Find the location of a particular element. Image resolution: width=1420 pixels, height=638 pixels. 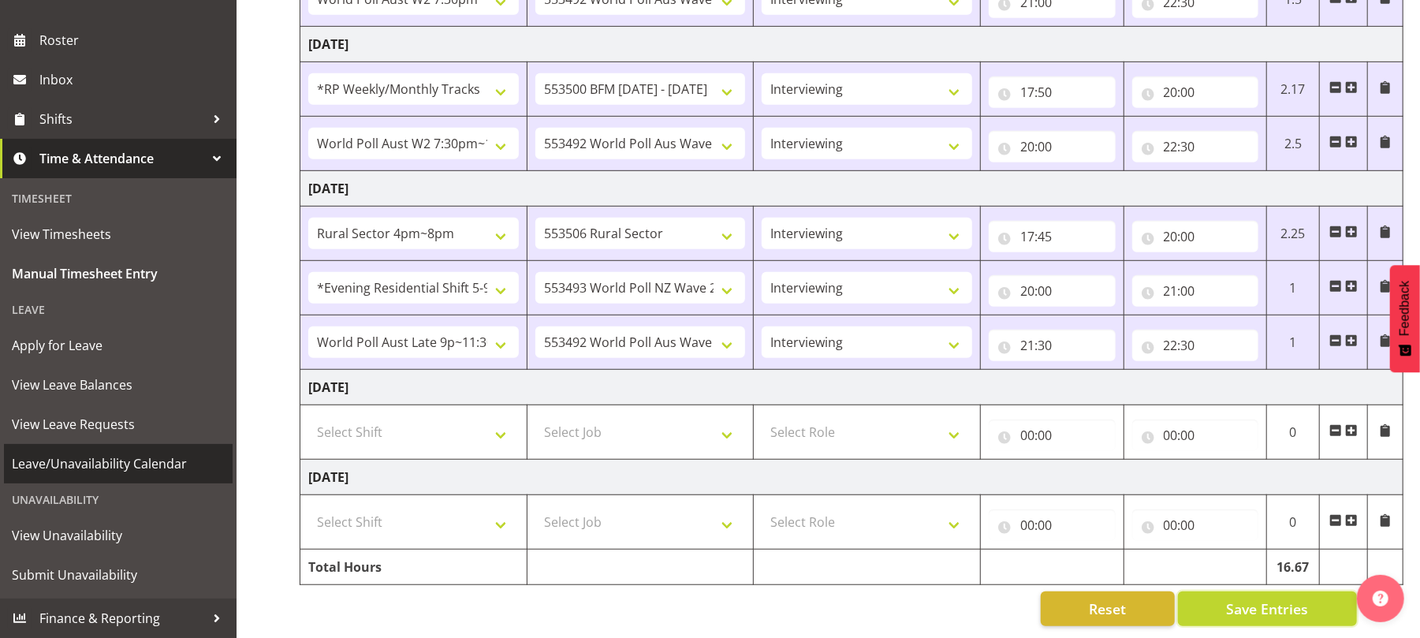

a: View Unavailability is located at coordinates (118, 535).